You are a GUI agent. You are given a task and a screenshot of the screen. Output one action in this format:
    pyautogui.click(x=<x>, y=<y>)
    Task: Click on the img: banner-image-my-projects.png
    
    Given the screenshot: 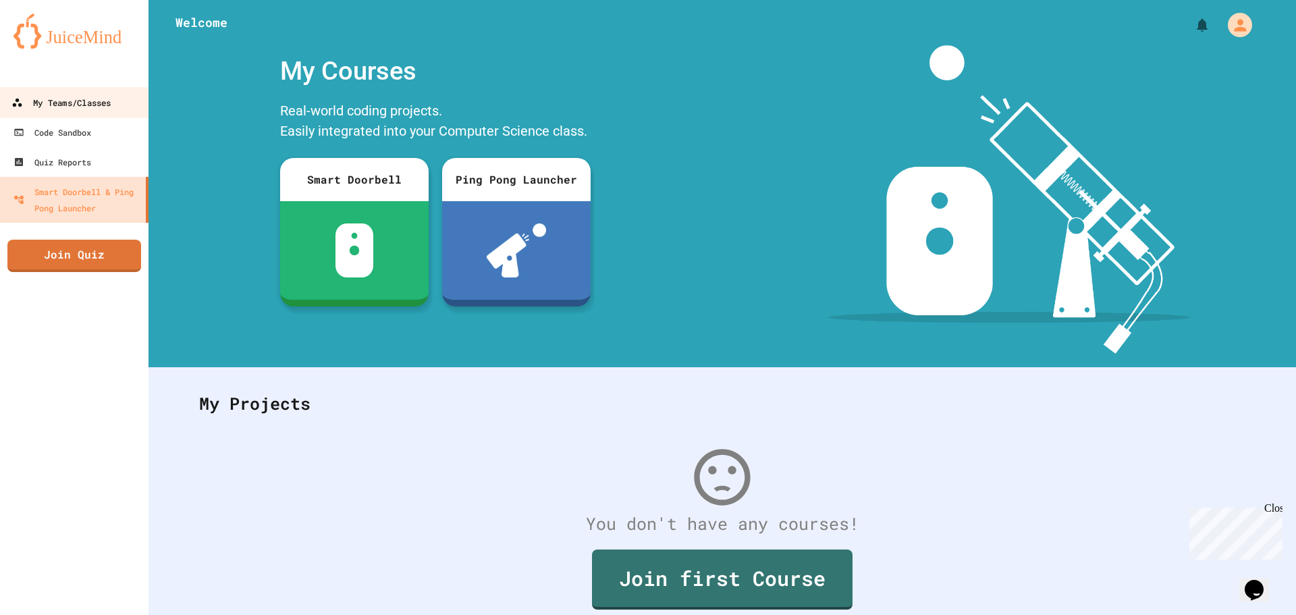 What is the action you would take?
    pyautogui.click(x=1009, y=199)
    